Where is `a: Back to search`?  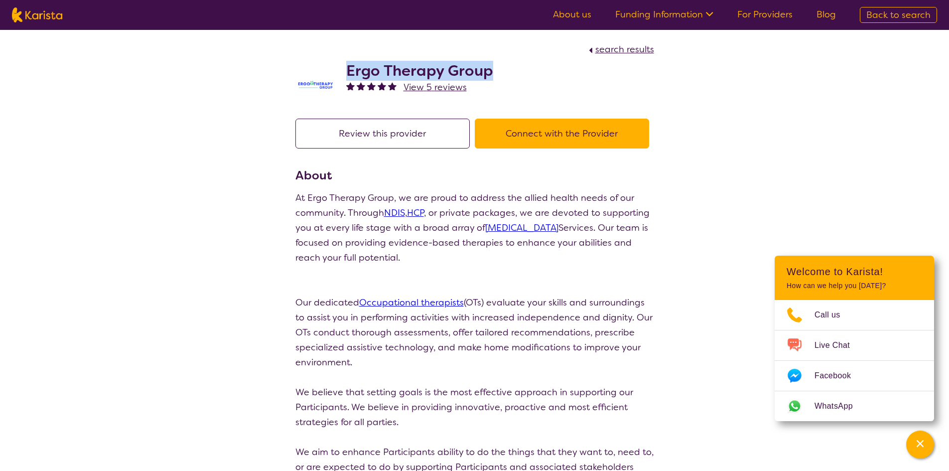
a: Back to search is located at coordinates (899, 15).